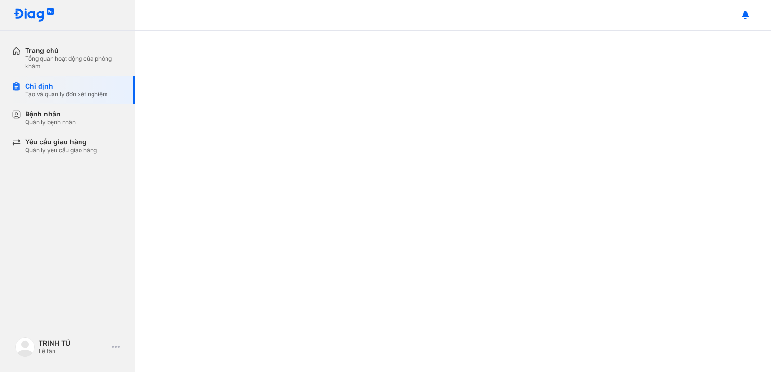 This screenshot has height=372, width=771. I want to click on div: Tổng quan hoạt động của phòng khám, so click(74, 63).